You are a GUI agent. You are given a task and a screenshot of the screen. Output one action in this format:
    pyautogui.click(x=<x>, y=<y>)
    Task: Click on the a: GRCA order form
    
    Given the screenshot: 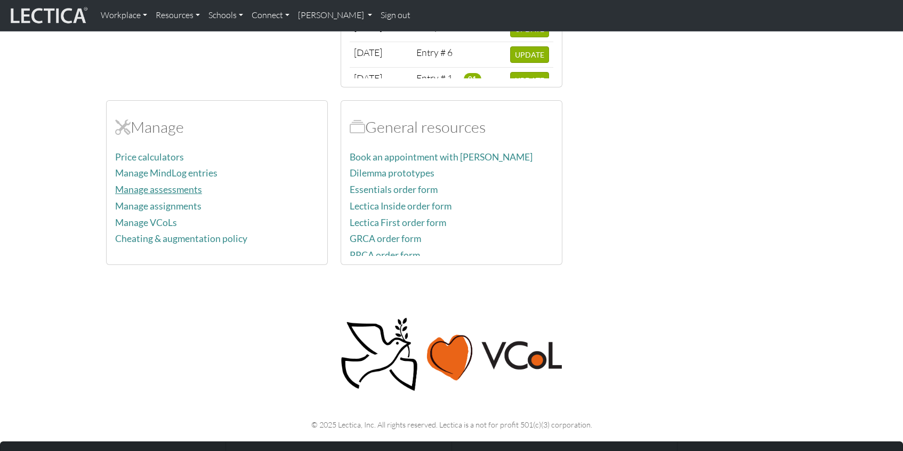 What is the action you would take?
    pyautogui.click(x=385, y=238)
    